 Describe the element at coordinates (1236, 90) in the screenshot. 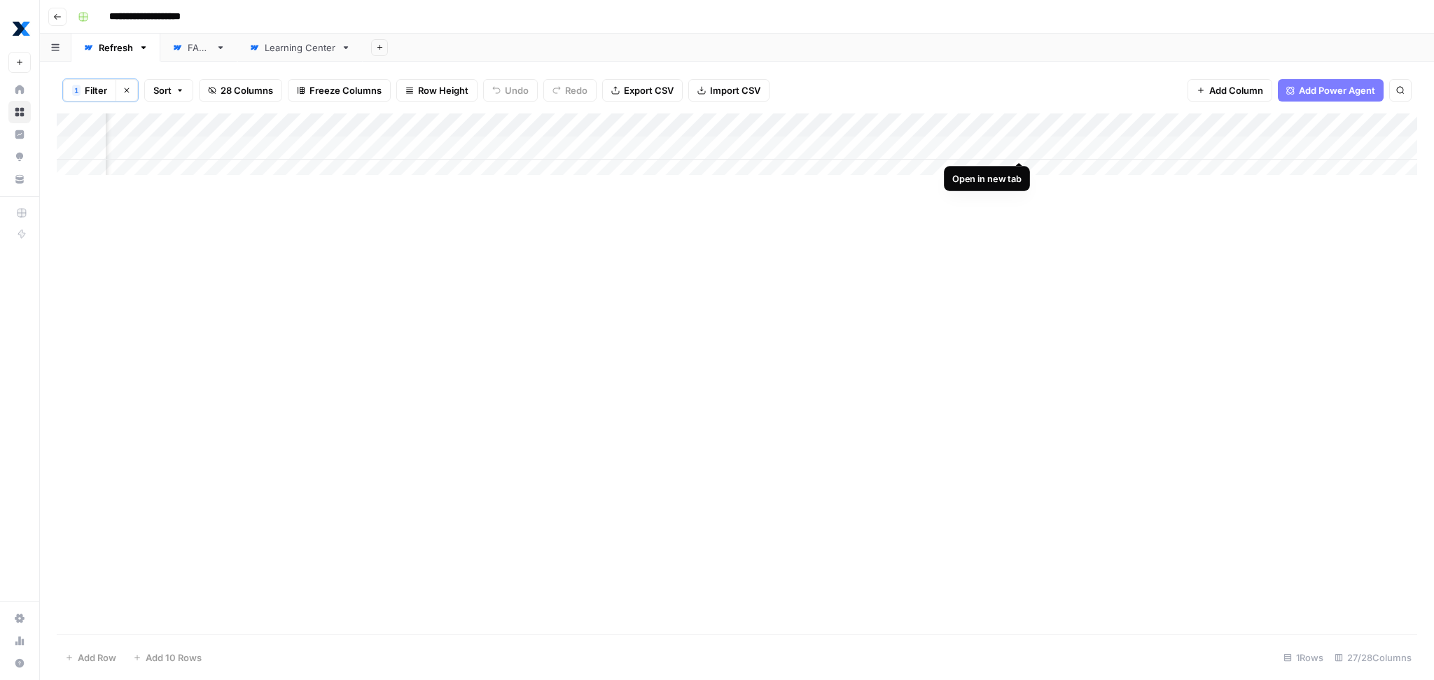

I see `span: Add Column` at that location.